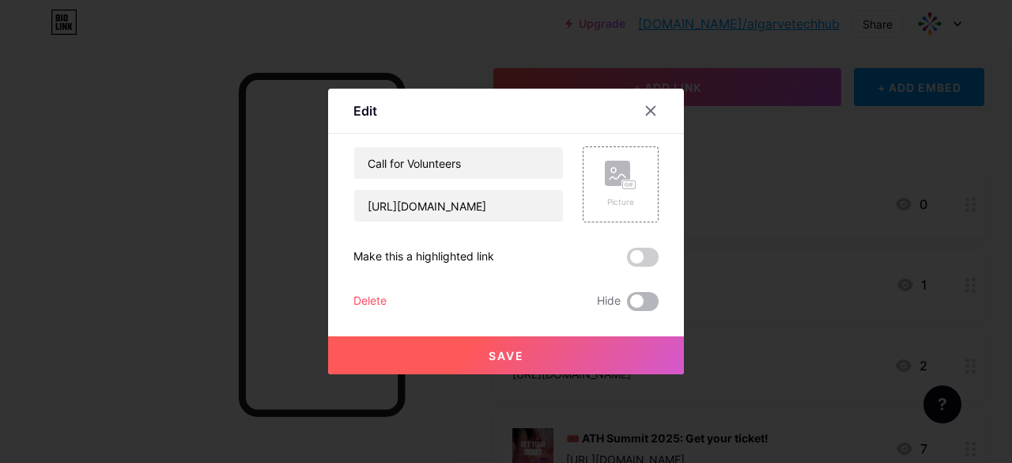 This screenshot has width=1012, height=463. What do you see at coordinates (365, 111) in the screenshot?
I see `div: Edit` at bounding box center [365, 111].